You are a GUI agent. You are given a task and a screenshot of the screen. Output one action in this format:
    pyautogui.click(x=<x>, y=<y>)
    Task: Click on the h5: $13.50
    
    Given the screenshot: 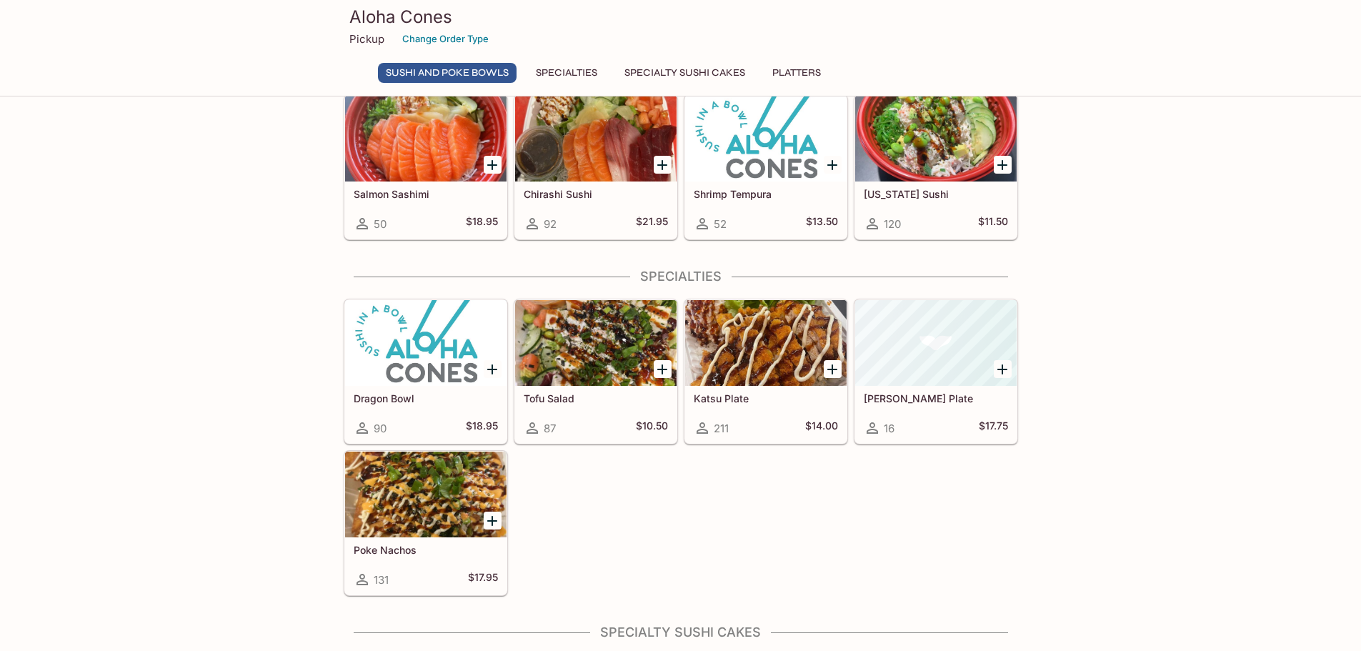 What is the action you would take?
    pyautogui.click(x=822, y=224)
    